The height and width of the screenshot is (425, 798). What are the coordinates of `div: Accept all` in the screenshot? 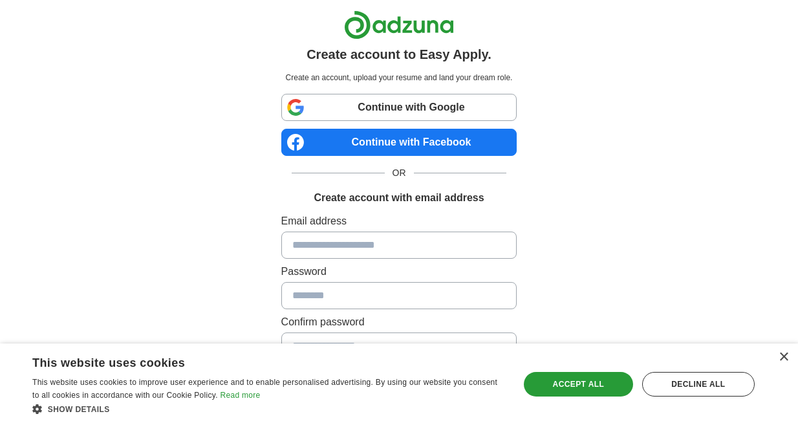 It's located at (578, 384).